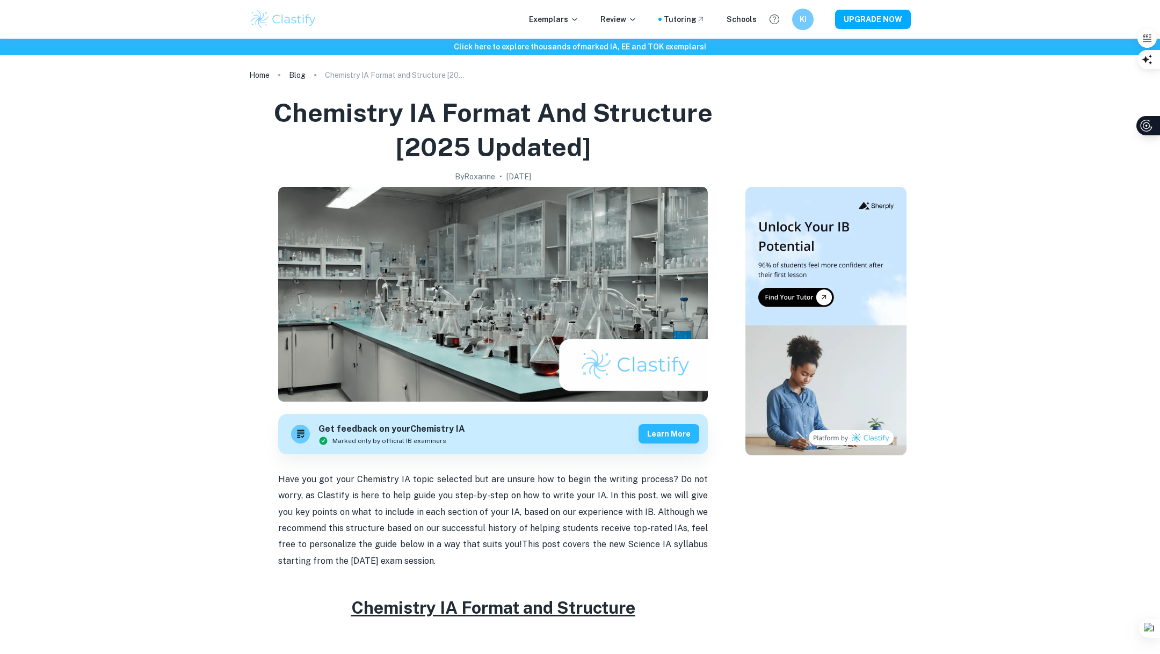 The width and height of the screenshot is (1160, 654). I want to click on h6: Click here to explore thousands of marked IA, EE and TOK exemplars !, so click(580, 47).